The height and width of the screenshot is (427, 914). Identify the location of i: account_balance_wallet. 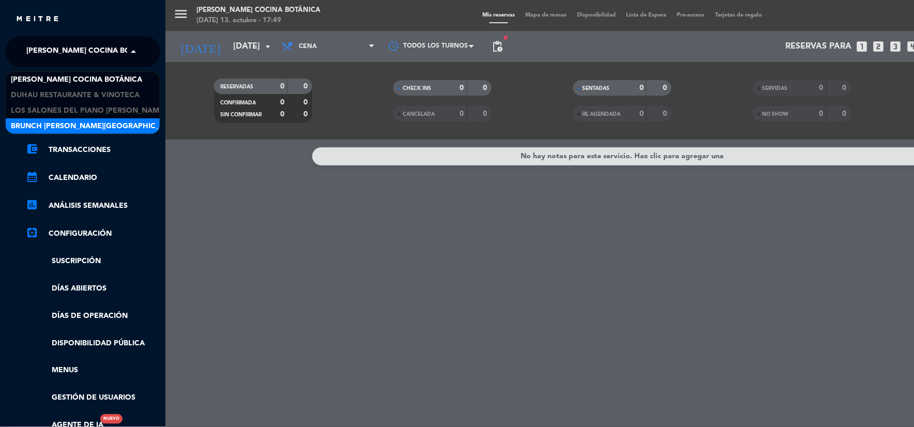
(32, 149).